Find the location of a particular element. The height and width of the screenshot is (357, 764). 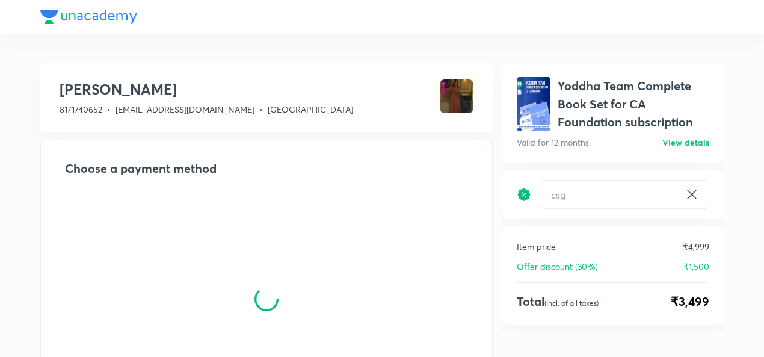

h4: Total is located at coordinates (558, 302).